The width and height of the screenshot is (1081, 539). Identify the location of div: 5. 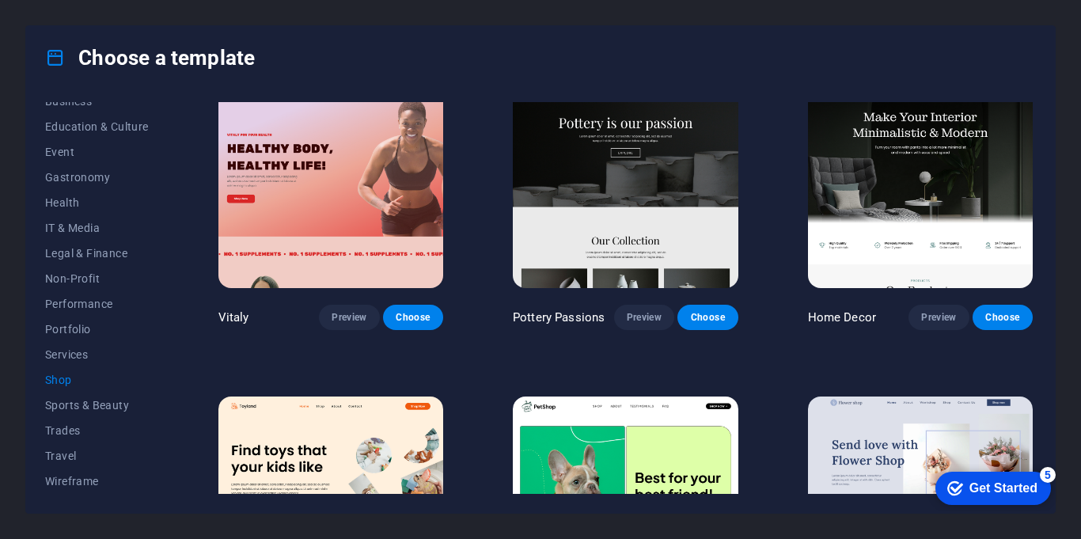
(125, 11).